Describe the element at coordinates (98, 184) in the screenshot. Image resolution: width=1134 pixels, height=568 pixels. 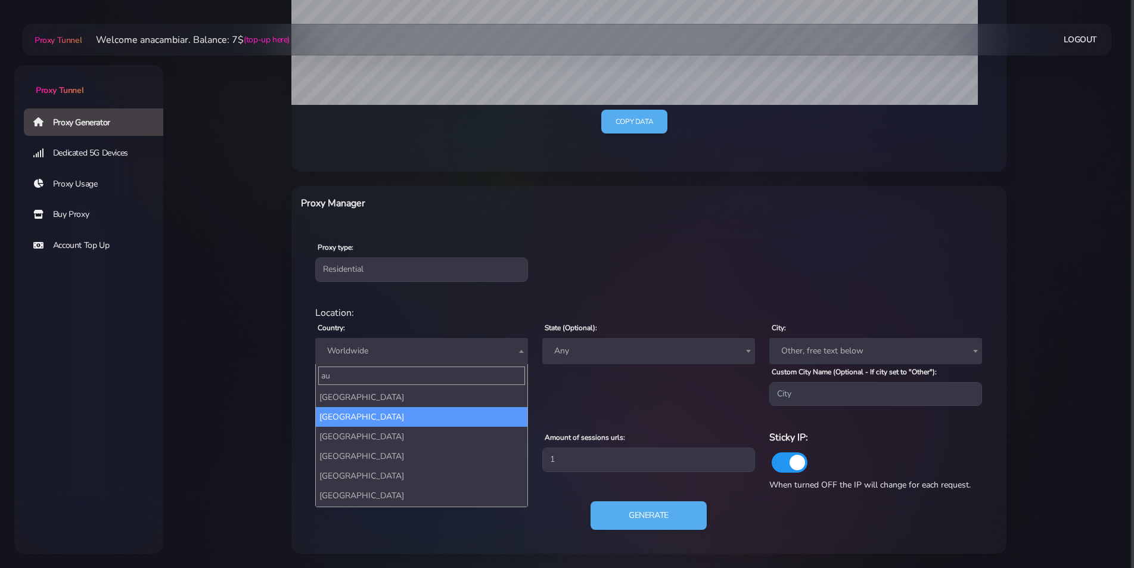
I see `a: Proxy Usage` at that location.